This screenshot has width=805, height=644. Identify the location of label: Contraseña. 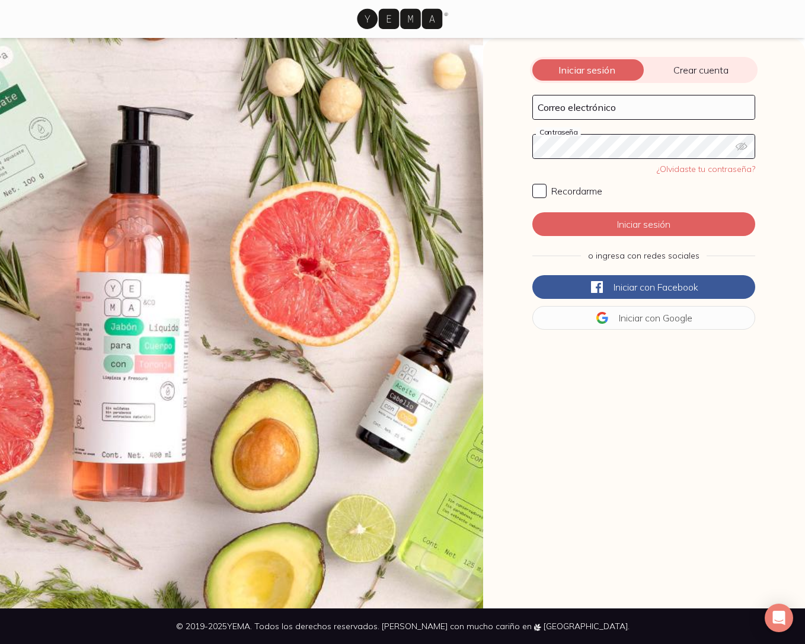
(559, 132).